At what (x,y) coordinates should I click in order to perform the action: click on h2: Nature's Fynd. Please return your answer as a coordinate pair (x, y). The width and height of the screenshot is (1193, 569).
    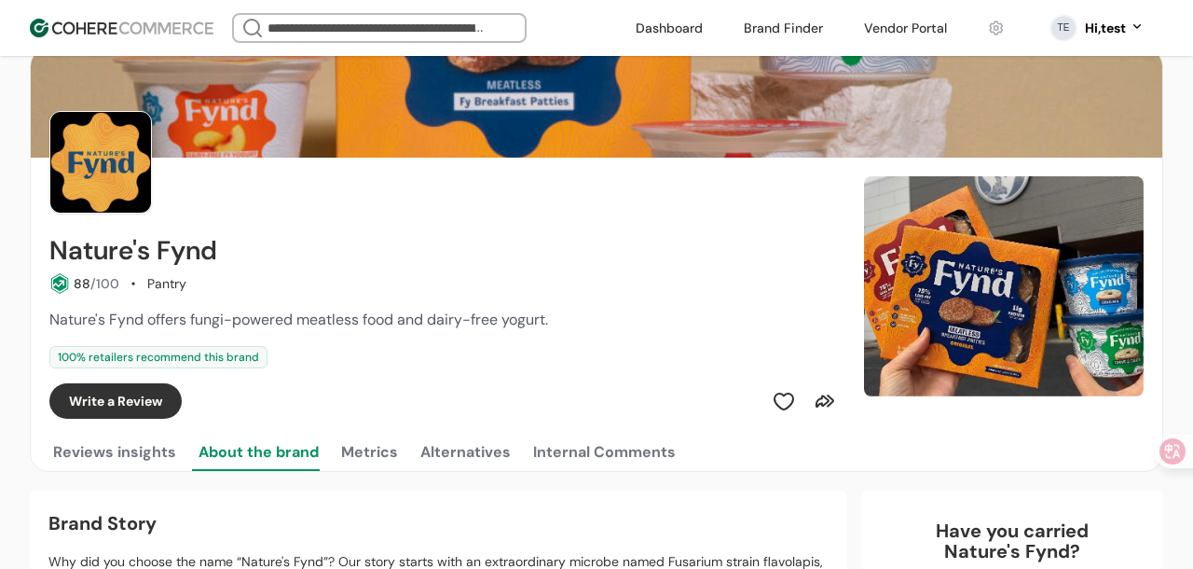
    Looking at the image, I should click on (133, 251).